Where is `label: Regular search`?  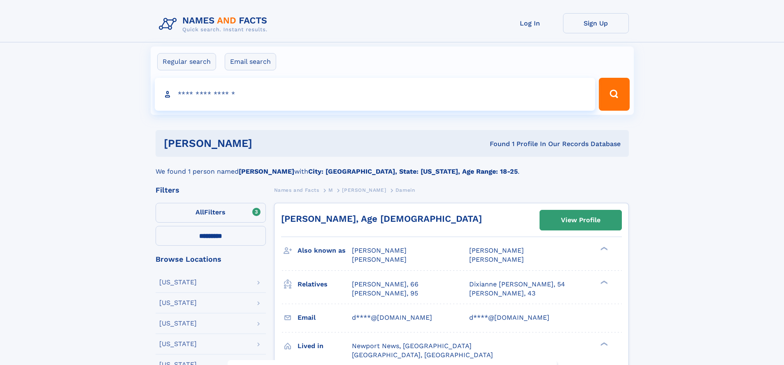
label: Regular search is located at coordinates (186, 62).